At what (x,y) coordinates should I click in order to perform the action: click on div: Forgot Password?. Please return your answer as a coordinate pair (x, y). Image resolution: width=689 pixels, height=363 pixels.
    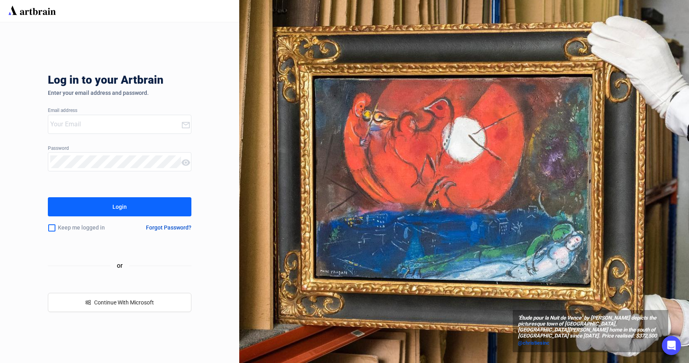
    Looking at the image, I should click on (169, 228).